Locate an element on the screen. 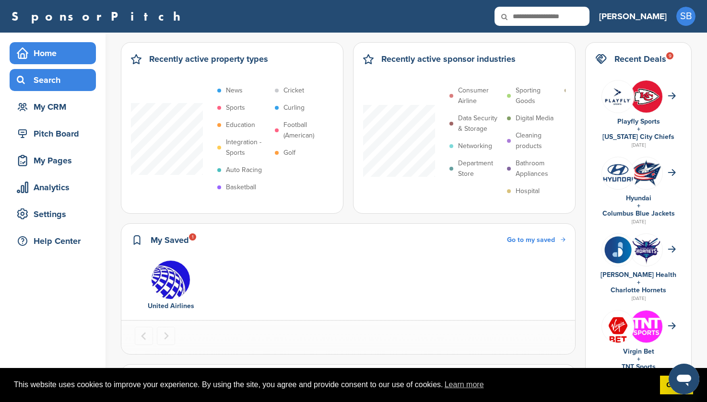 The height and width of the screenshot is (402, 707). div: 1 of 1 is located at coordinates (171, 286).